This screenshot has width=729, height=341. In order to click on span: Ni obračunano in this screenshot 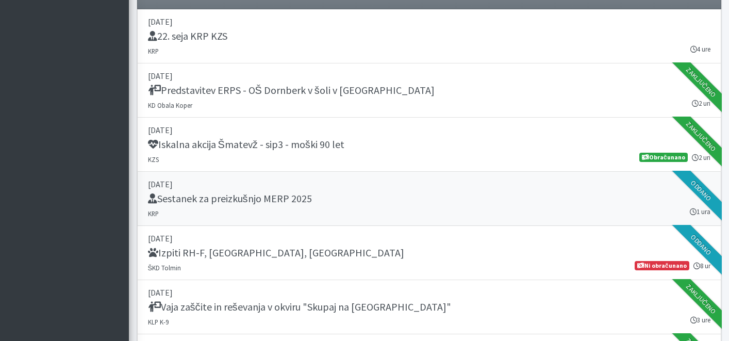, I will do `click(661, 266)`.